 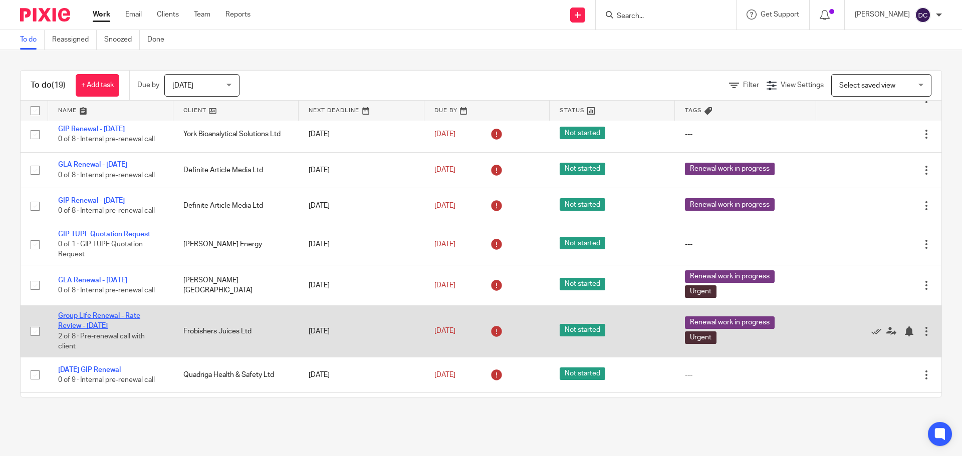 I want to click on a: Reassigned, so click(x=74, y=40).